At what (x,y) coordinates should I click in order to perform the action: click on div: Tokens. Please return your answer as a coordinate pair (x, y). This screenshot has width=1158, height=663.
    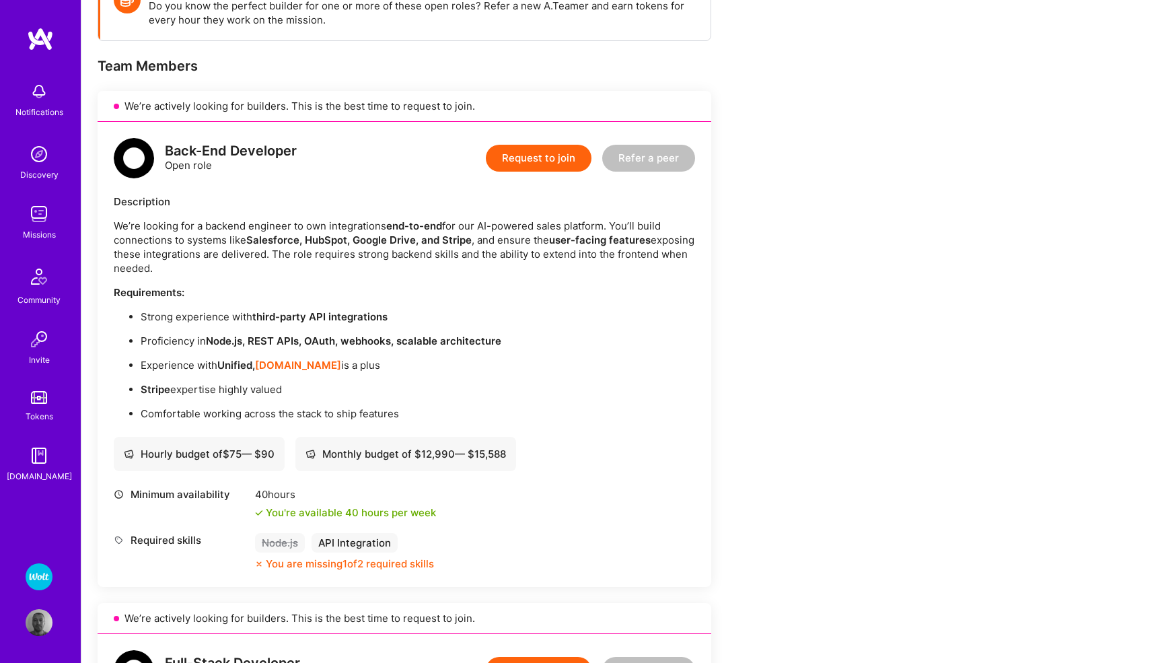
    Looking at the image, I should click on (39, 416).